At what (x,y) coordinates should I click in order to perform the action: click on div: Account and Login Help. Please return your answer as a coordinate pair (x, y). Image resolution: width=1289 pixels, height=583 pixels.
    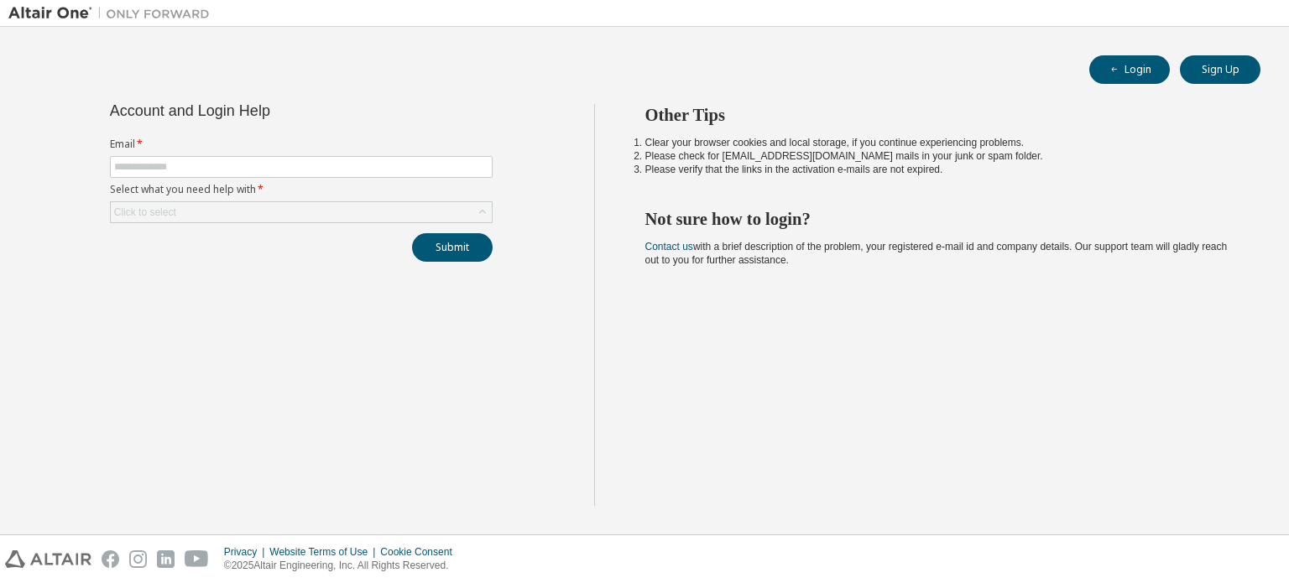
    Looking at the image, I should click on (263, 111).